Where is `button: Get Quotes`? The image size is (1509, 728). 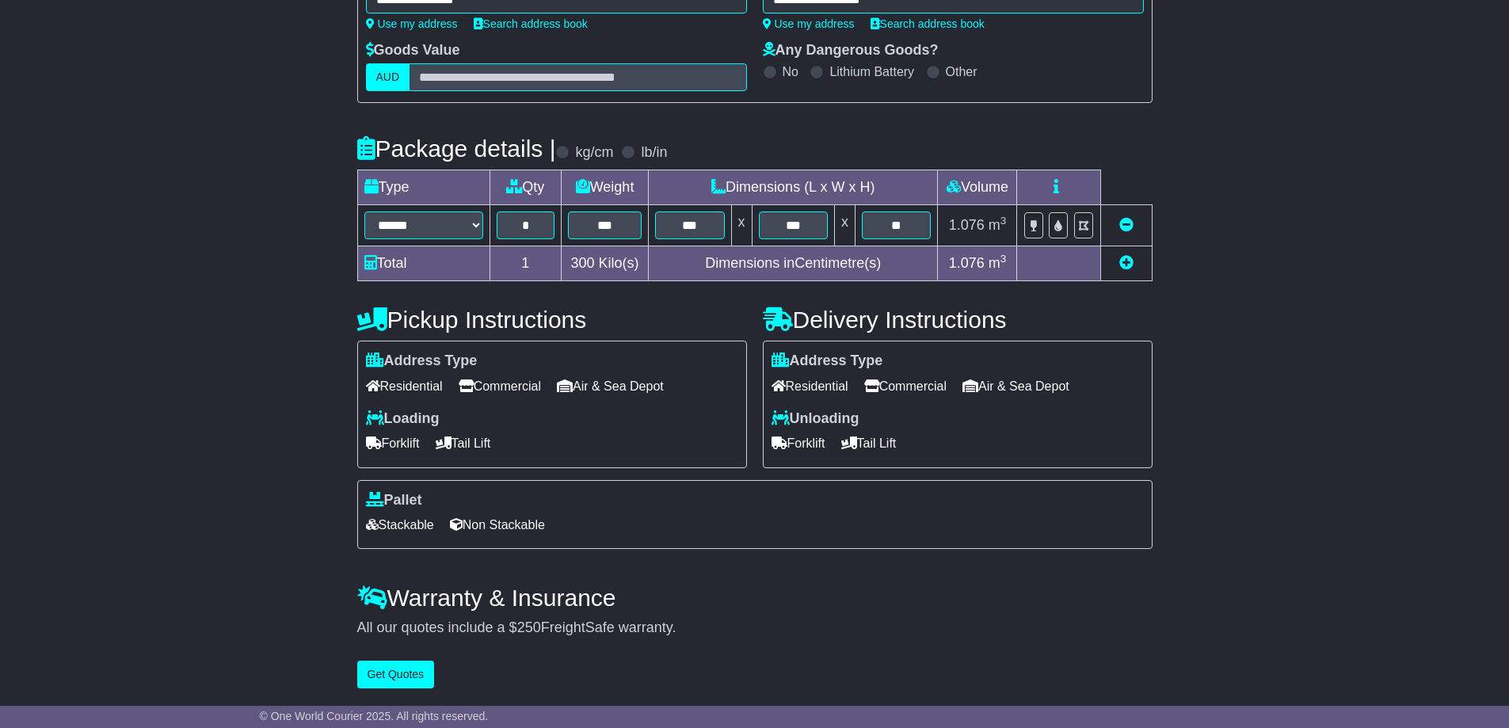
button: Get Quotes is located at coordinates (396, 674).